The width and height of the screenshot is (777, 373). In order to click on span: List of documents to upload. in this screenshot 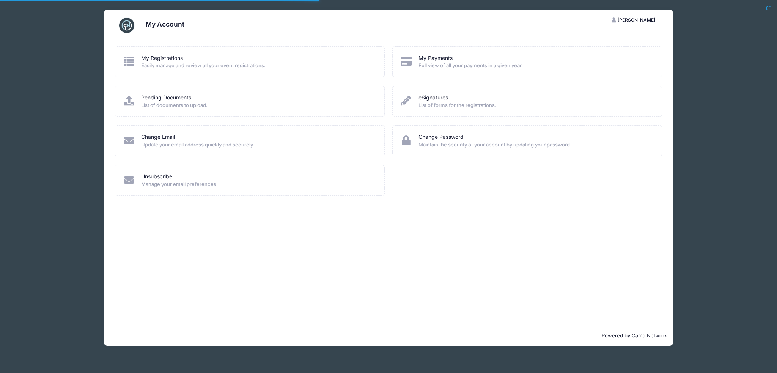, I will do `click(258, 105)`.